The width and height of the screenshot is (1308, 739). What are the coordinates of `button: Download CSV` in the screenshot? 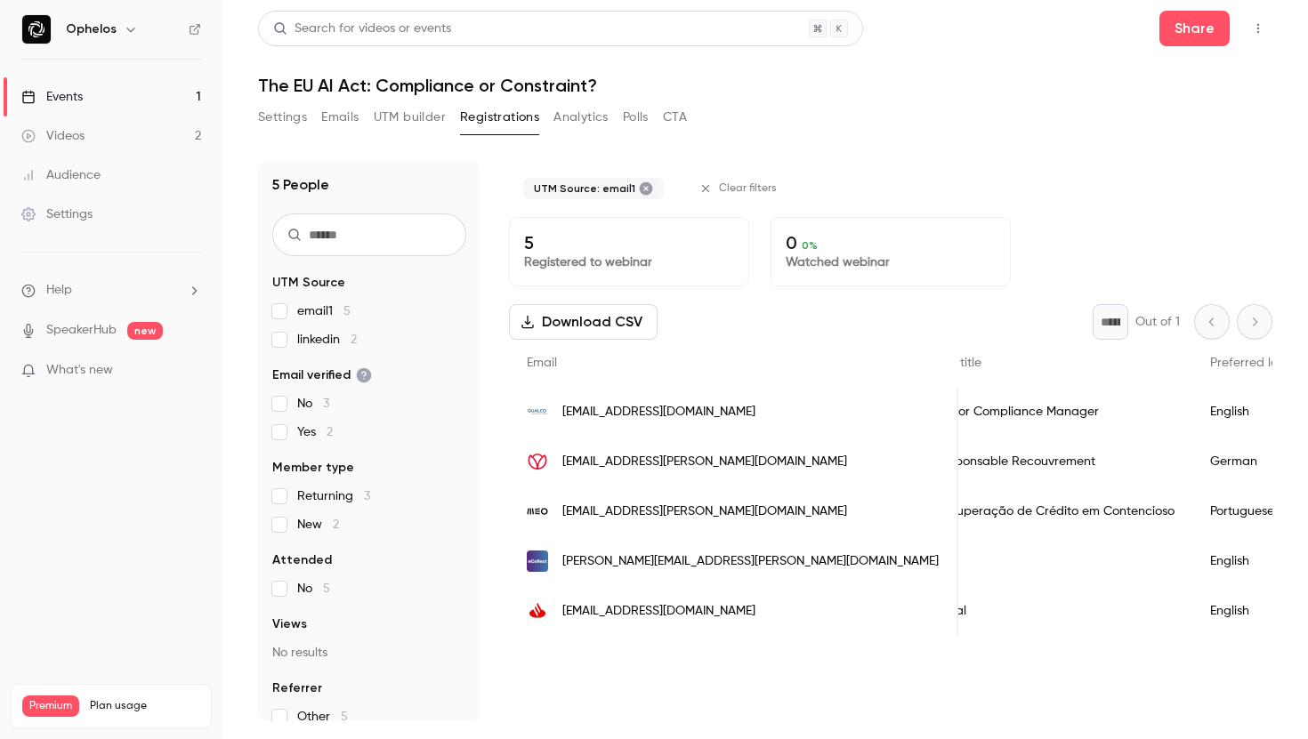 It's located at (583, 322).